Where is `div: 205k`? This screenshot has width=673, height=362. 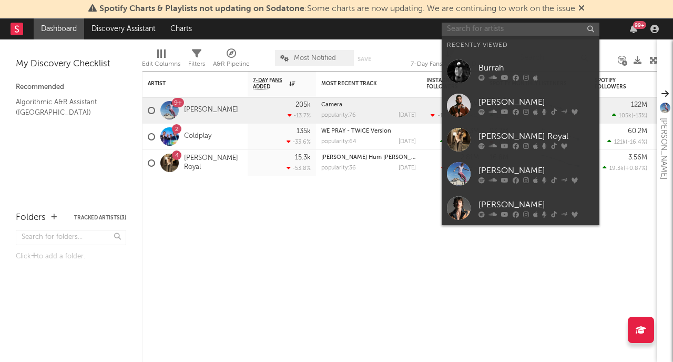
div: 205k is located at coordinates (303, 105).